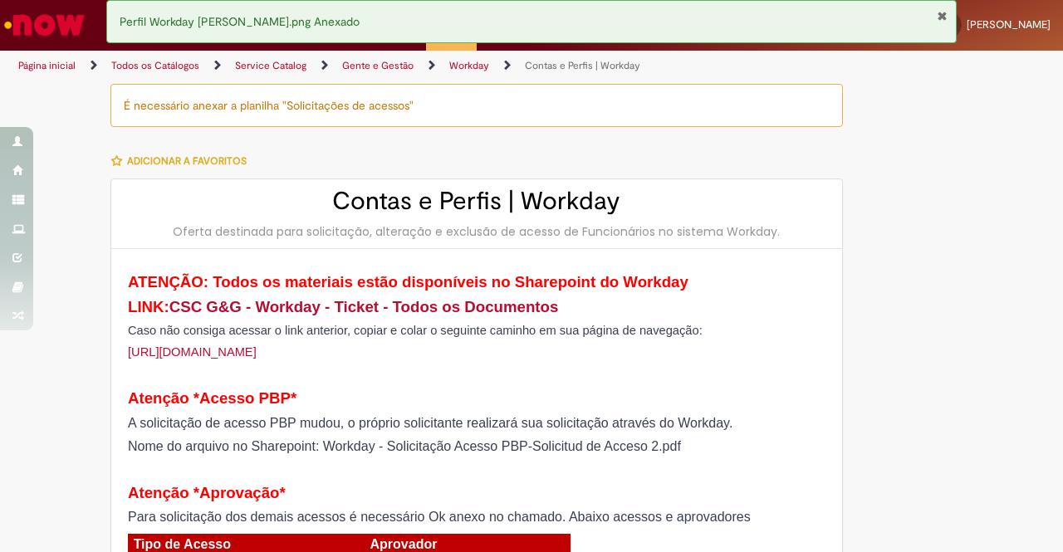 Image resolution: width=1063 pixels, height=552 pixels. Describe the element at coordinates (405, 446) in the screenshot. I see `span: Nome do arquivo no Sharepoint: Workday - Solicitação Acesso PBP-Solicitud de Acceso 2.pdf` at that location.